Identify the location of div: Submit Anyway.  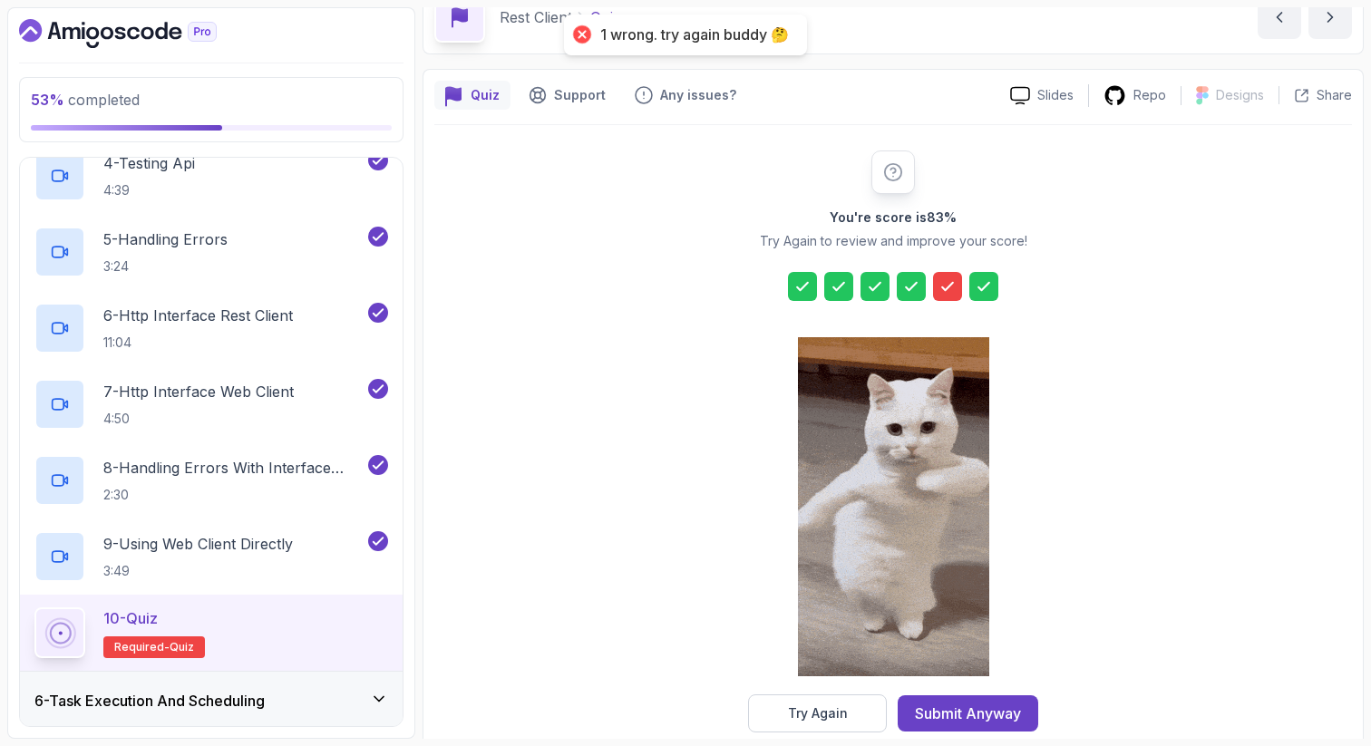
(967, 713).